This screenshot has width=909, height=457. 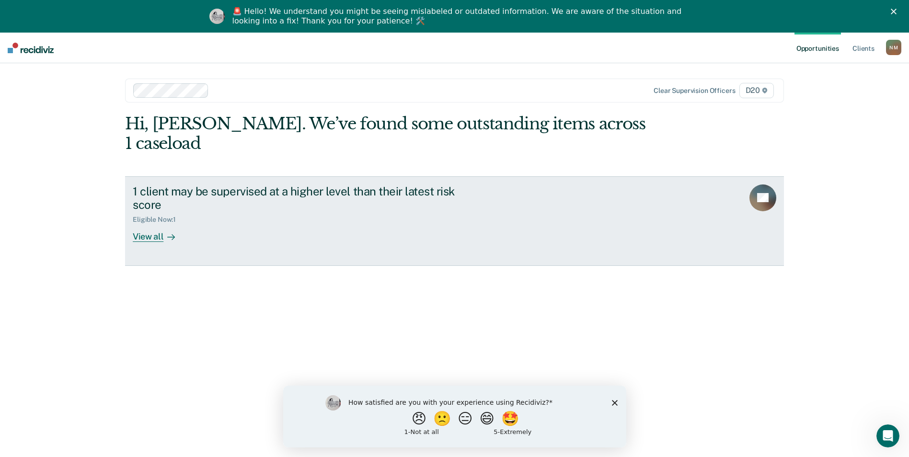 What do you see at coordinates (459, 16) in the screenshot?
I see `div: 🚨 Hello! We understand you might be seeing mislabeled or outdated information. We are aware of th...` at bounding box center [459, 16].